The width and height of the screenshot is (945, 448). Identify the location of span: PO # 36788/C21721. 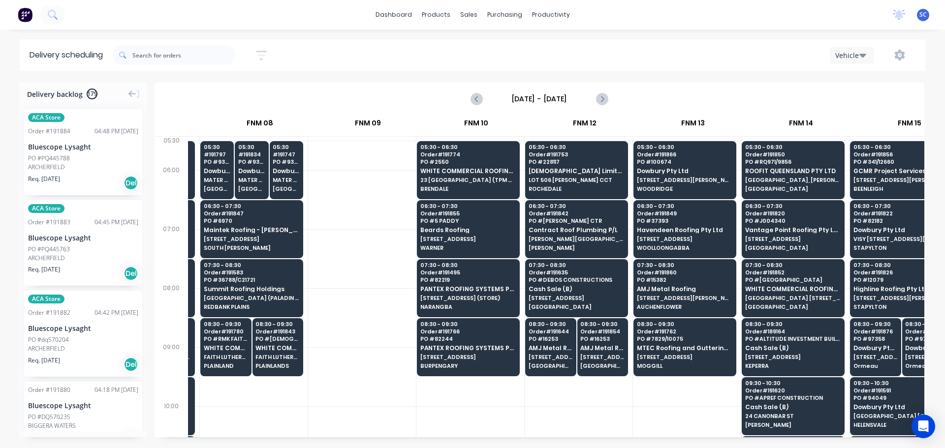
(252, 280).